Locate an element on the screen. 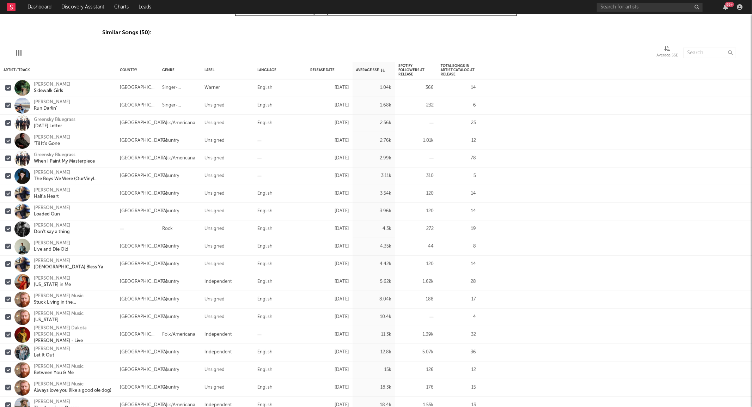 This screenshot has height=407, width=752. div: 2.99k is located at coordinates (374, 158).